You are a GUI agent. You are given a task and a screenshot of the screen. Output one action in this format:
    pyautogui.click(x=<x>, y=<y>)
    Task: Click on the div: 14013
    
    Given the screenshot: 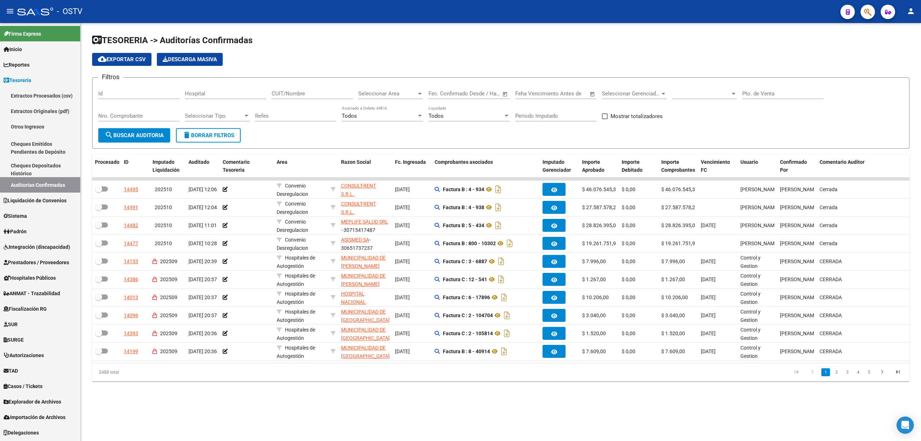 What is the action you would take?
    pyautogui.click(x=131, y=297)
    